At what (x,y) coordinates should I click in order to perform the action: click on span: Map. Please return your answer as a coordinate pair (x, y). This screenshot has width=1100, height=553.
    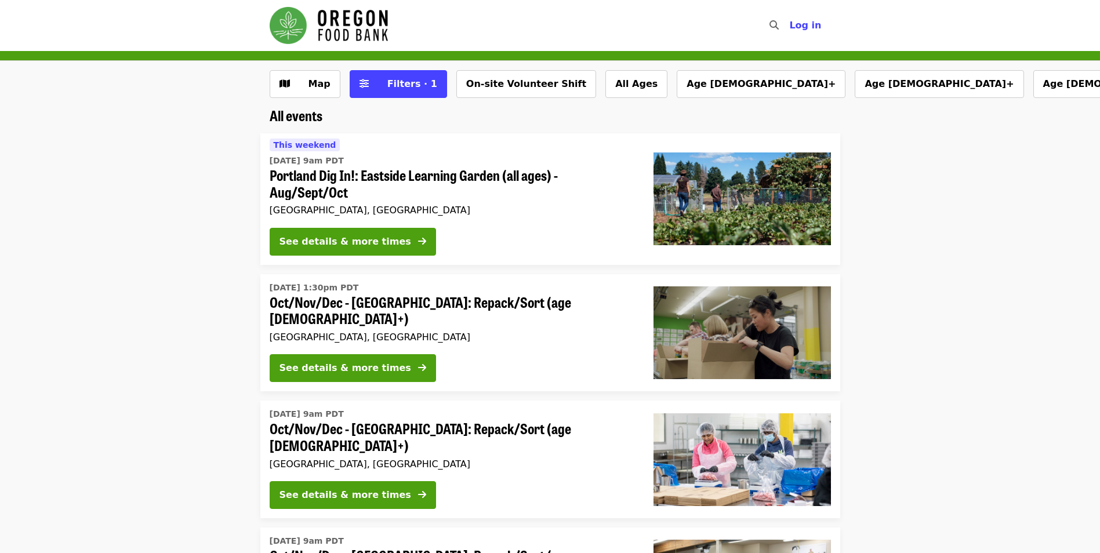
    Looking at the image, I should click on (320, 84).